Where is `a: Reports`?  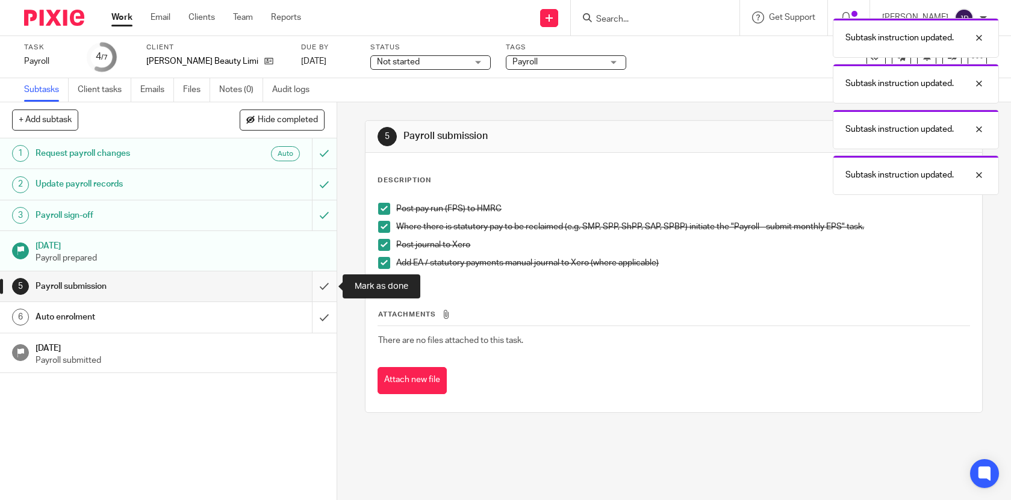 a: Reports is located at coordinates (286, 17).